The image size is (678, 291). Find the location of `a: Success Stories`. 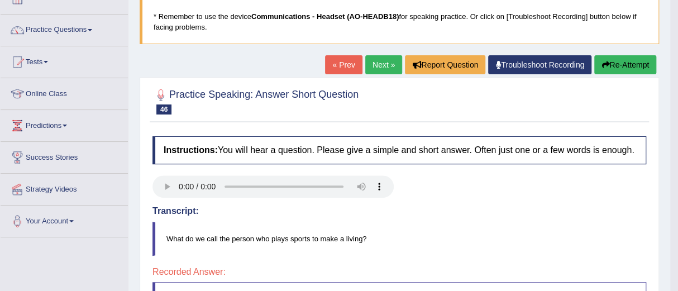

a: Success Stories is located at coordinates (64, 156).